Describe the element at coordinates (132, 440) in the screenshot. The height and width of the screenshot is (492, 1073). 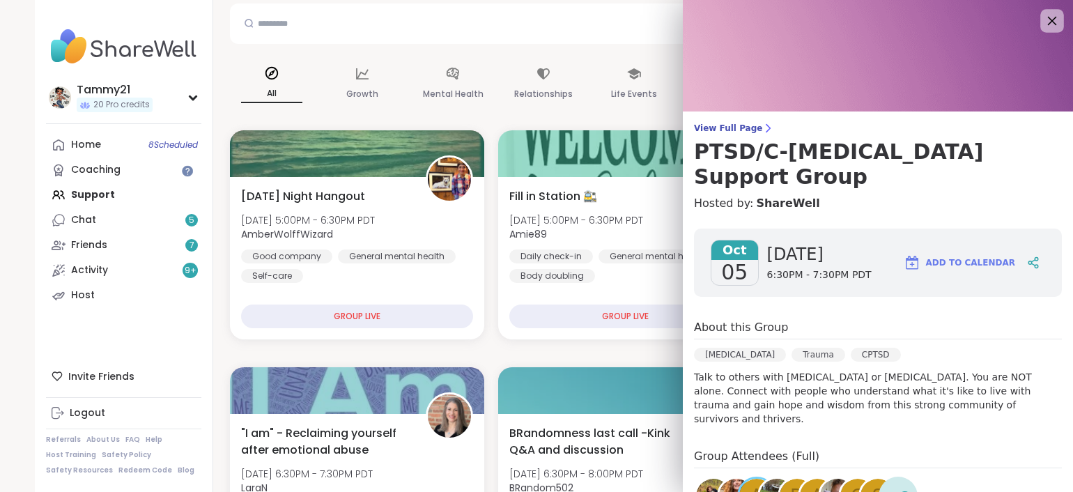
I see `a: FAQ` at that location.